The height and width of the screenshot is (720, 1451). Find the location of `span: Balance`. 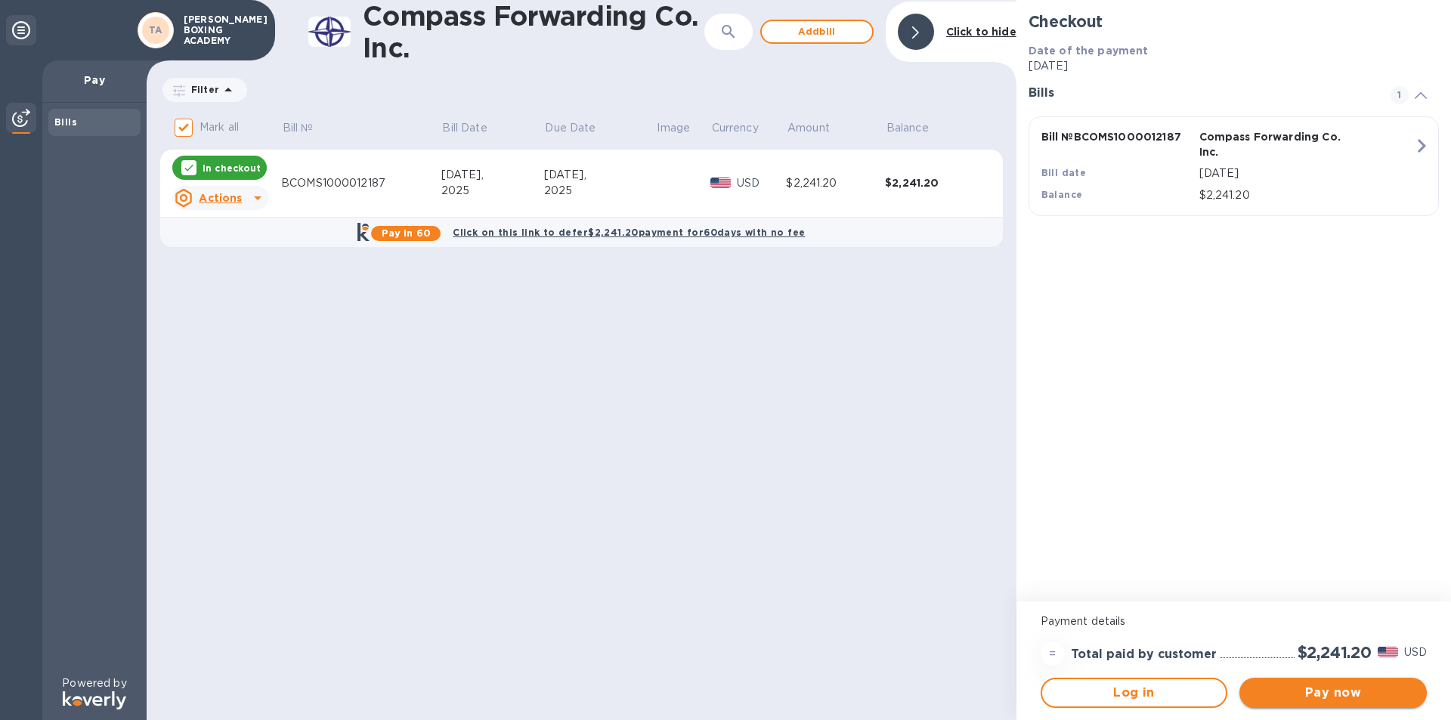

span: Balance is located at coordinates (917, 128).